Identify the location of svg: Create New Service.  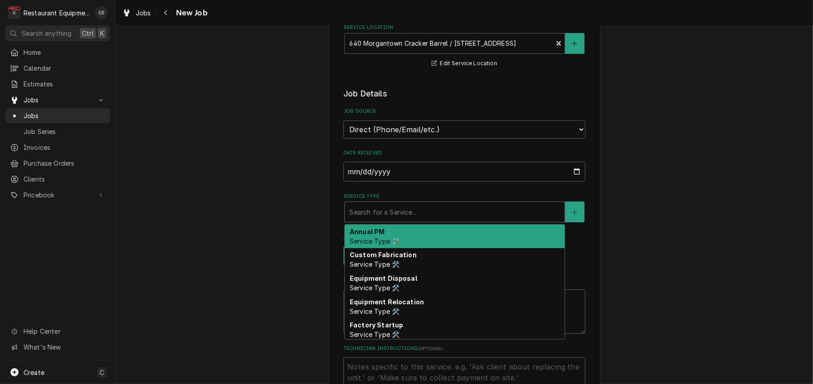
(575, 212).